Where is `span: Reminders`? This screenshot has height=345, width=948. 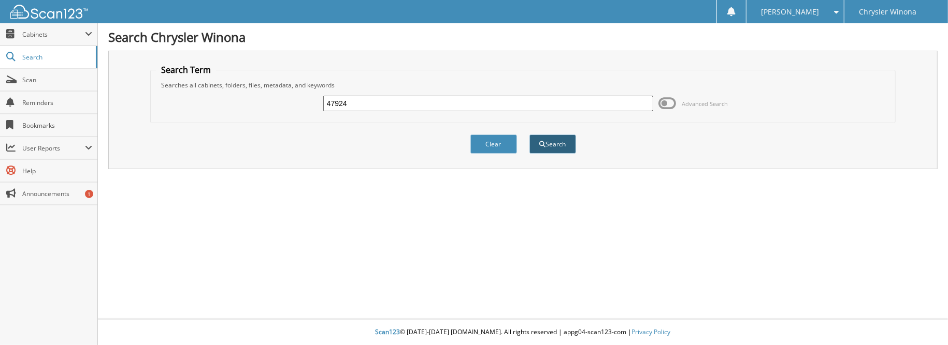
span: Reminders is located at coordinates (57, 103).